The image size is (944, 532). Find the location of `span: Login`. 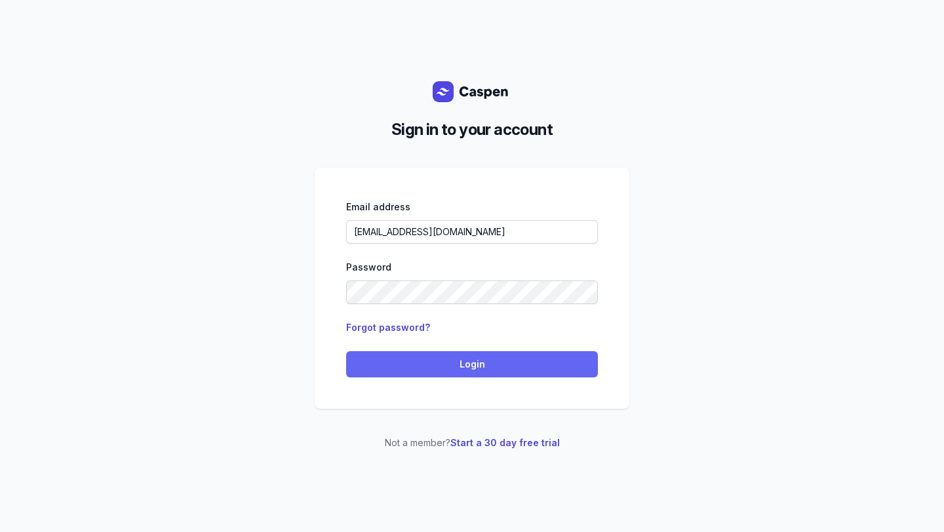

span: Login is located at coordinates (472, 365).